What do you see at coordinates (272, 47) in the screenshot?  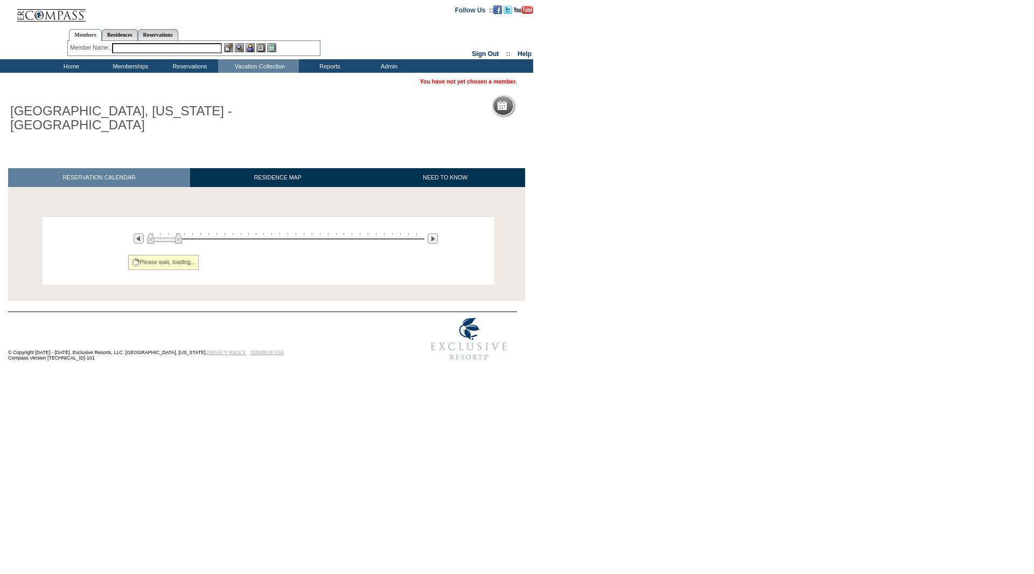 I see `img: b_calculator.gif` at bounding box center [272, 47].